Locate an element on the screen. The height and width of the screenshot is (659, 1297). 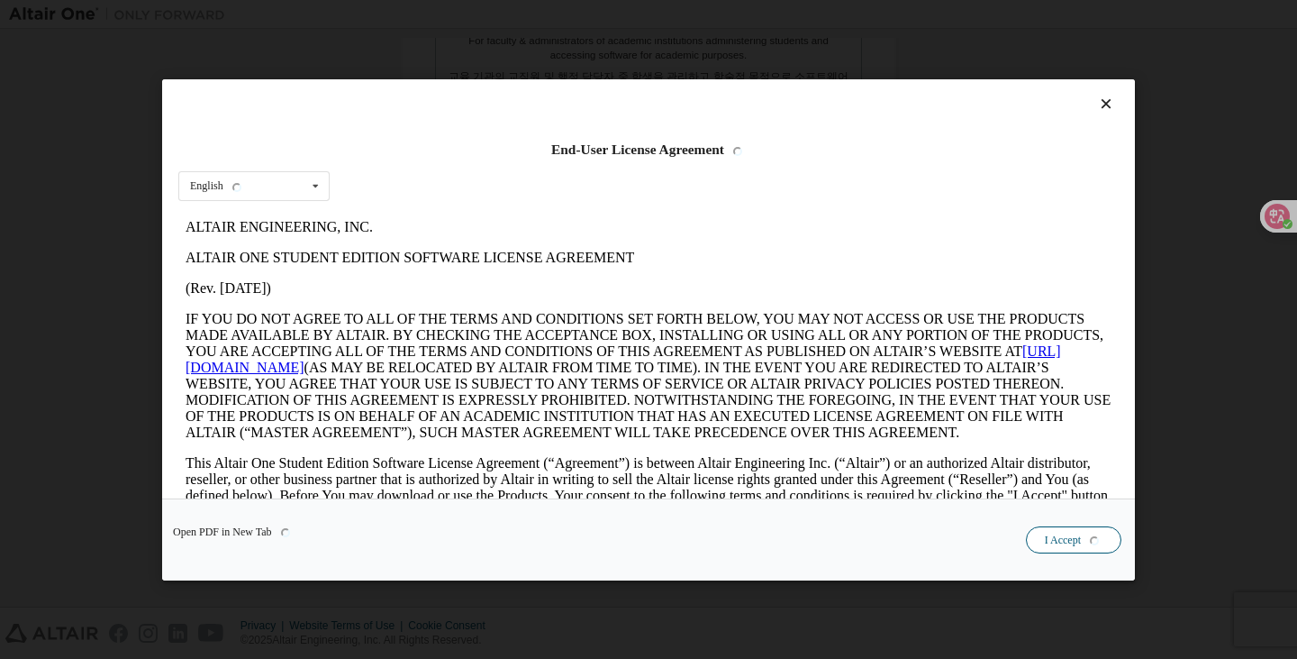
p: IF YOU DO NOT AGREE TO ALL OF THE TERMS AND CONDITIONS SET FORTH BELOW, YOU MAY NOT ACCESS OR USE... is located at coordinates (470, 164).